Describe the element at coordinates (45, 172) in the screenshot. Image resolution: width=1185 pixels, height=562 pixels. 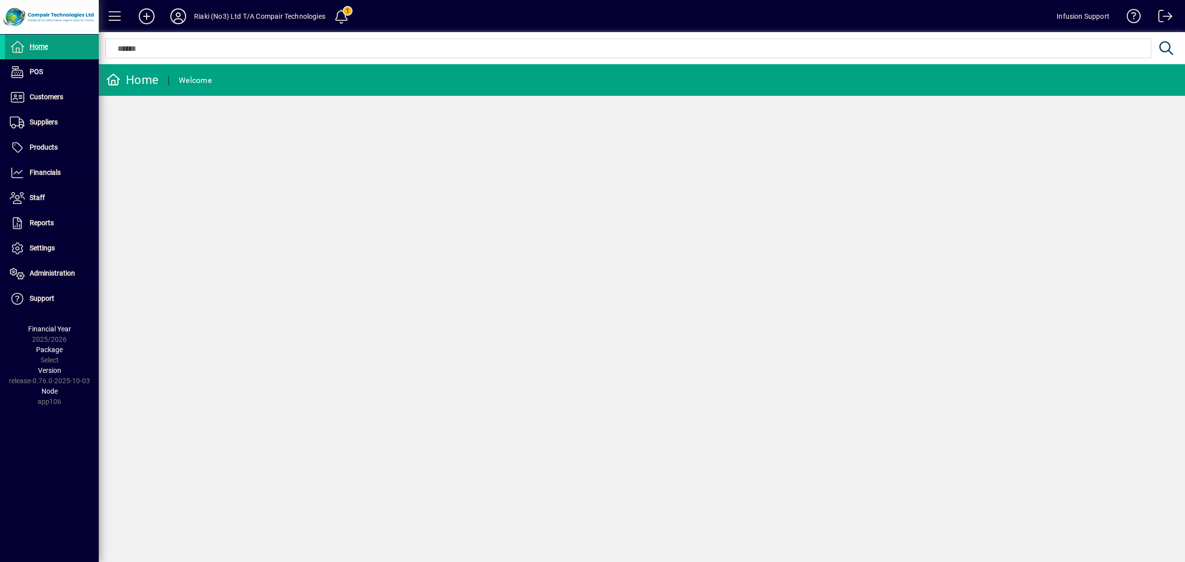
I see `span: Financials` at that location.